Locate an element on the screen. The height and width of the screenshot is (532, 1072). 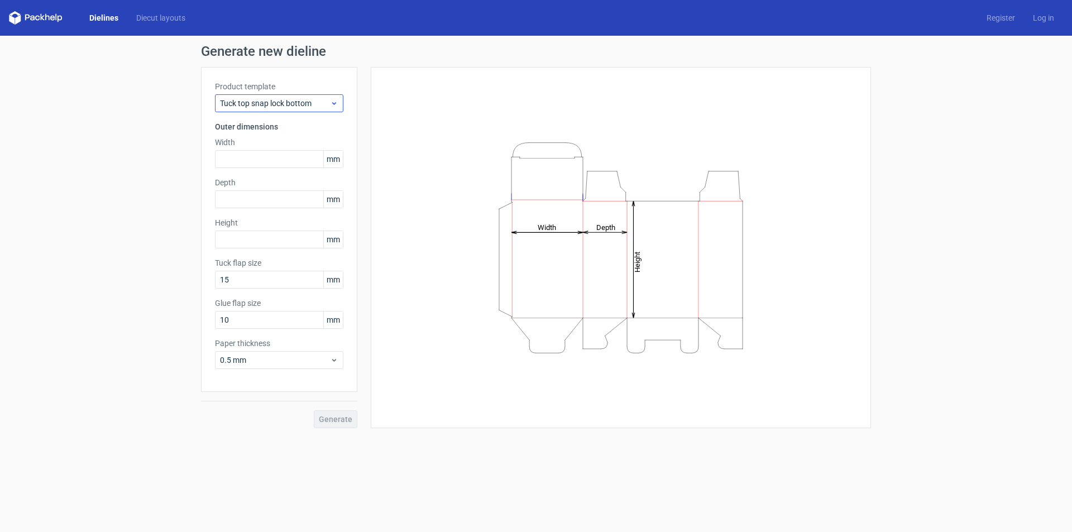
a: Dielines is located at coordinates (104, 18).